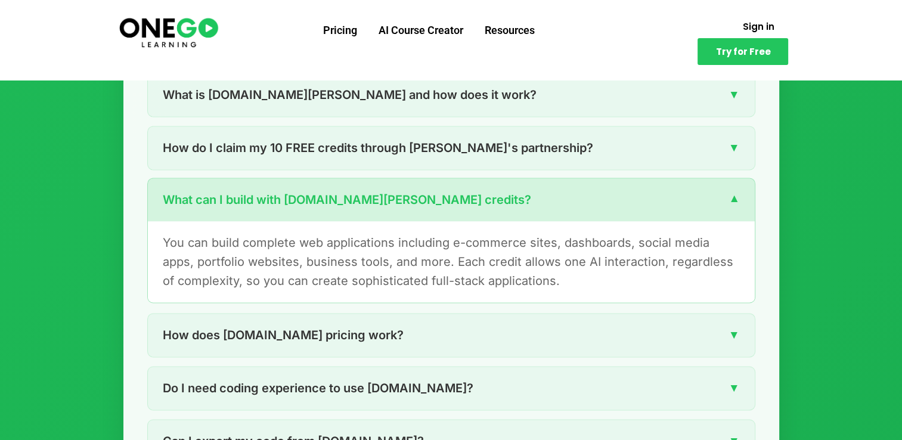 The image size is (902, 440). What do you see at coordinates (743, 51) in the screenshot?
I see `a: Try for Free` at bounding box center [743, 51].